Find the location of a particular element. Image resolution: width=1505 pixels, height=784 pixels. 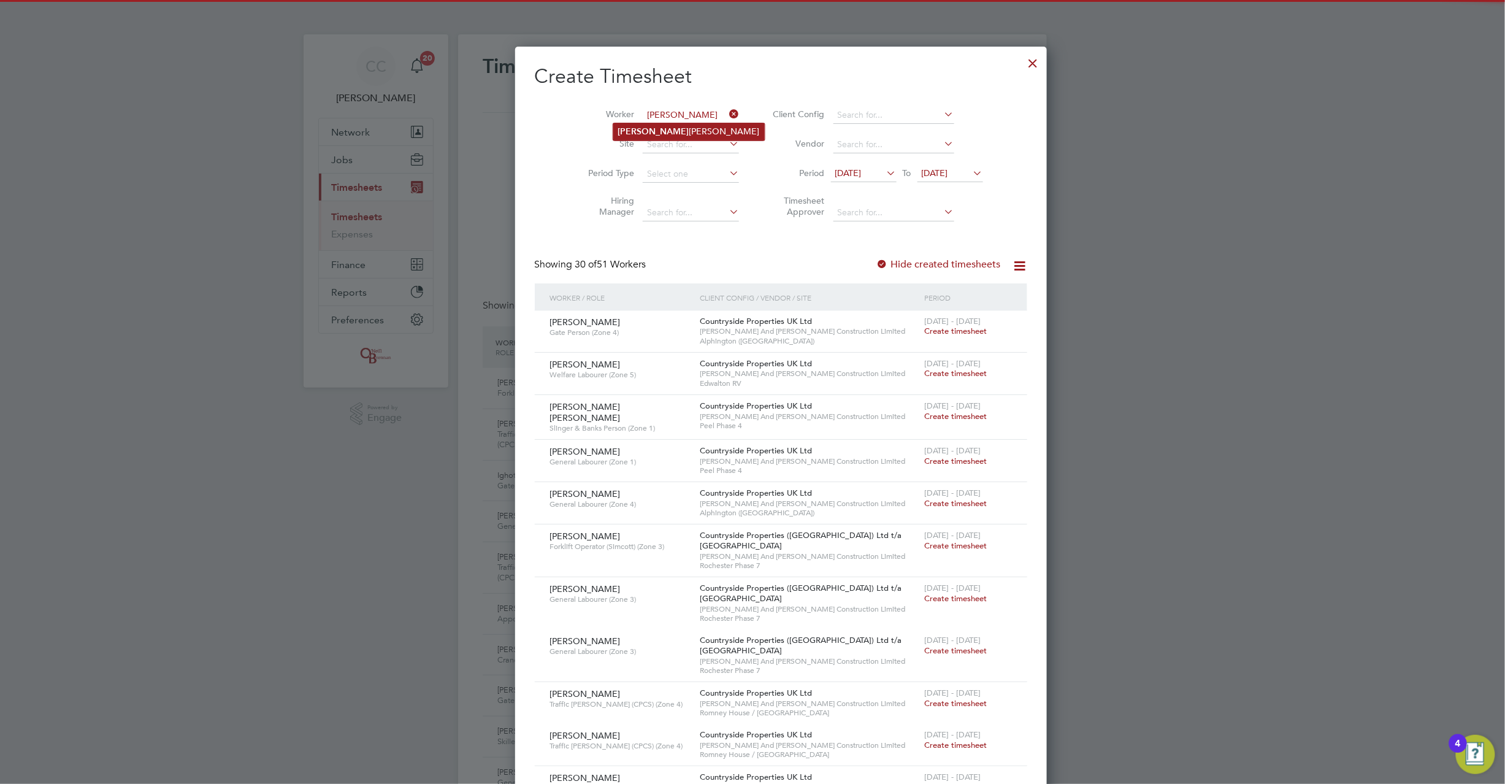

span: General Labourer (Zone 3) is located at coordinates (620, 599).